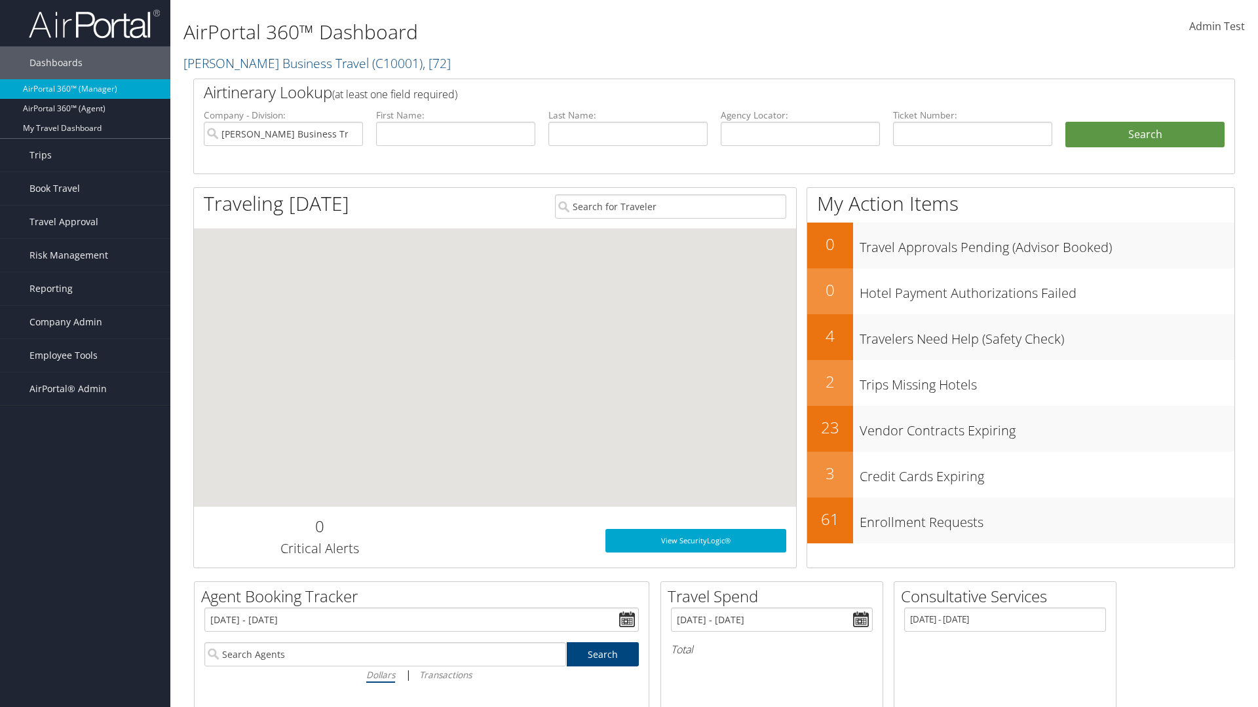 This screenshot has width=1258, height=707. I want to click on span: (at least one field required), so click(394, 94).